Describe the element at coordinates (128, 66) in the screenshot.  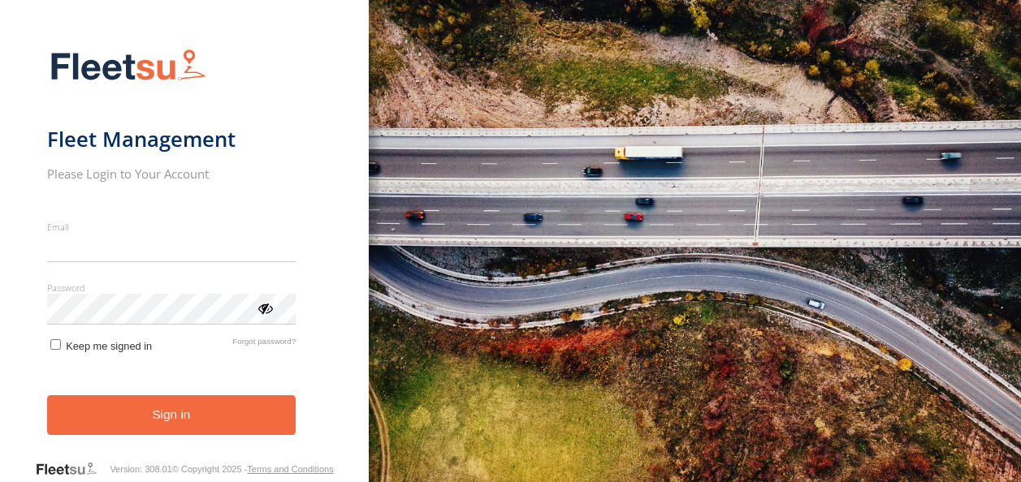
I see `img: Fleetsu` at that location.